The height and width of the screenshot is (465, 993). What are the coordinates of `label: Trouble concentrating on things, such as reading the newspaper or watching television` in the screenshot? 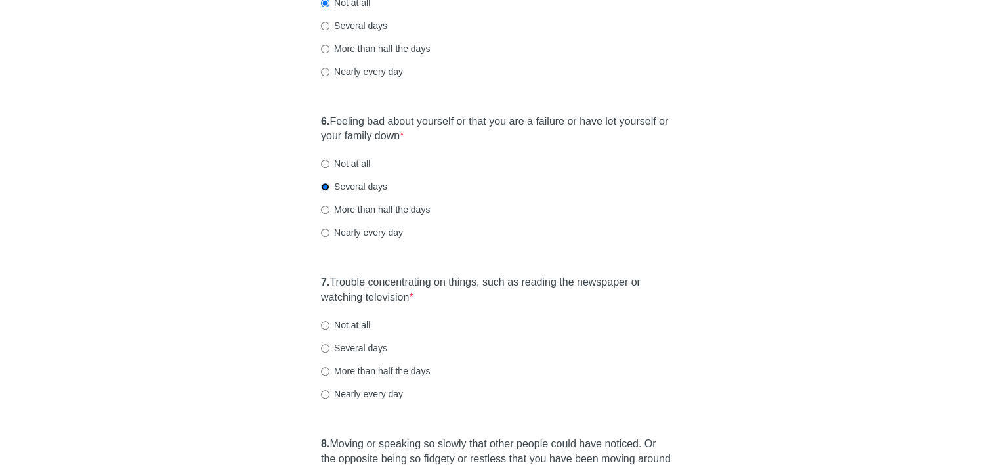 It's located at (496, 290).